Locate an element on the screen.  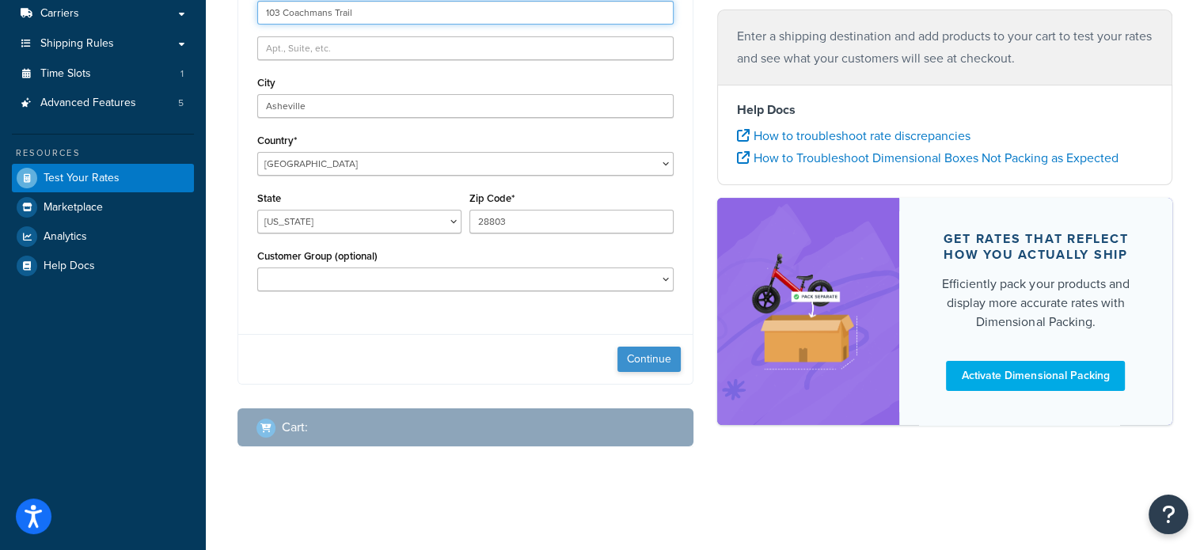
a: Analytics is located at coordinates (103, 237).